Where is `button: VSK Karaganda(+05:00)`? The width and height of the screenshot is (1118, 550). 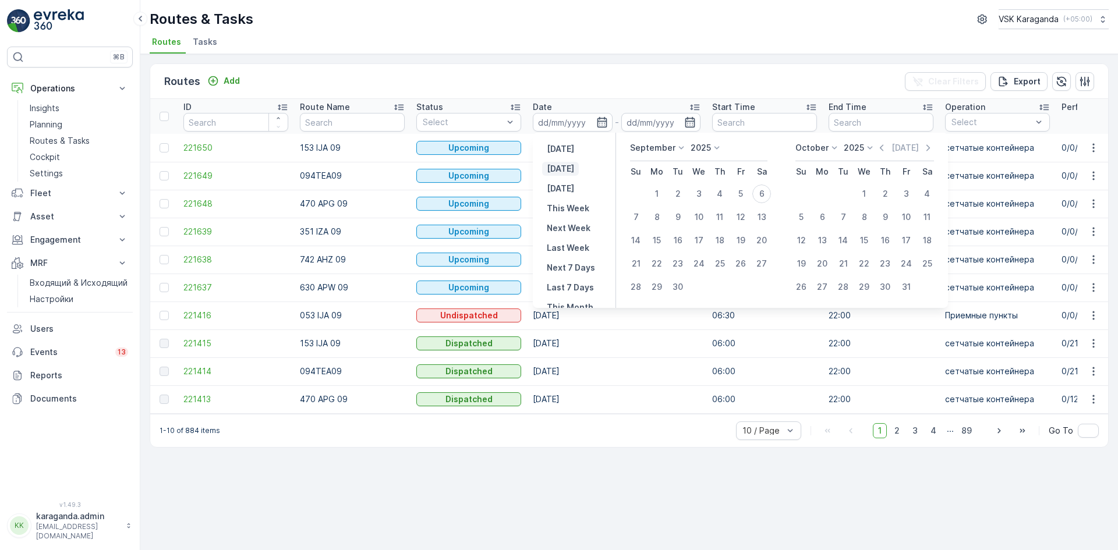
button: VSK Karaganda(+05:00) is located at coordinates (1054, 19).